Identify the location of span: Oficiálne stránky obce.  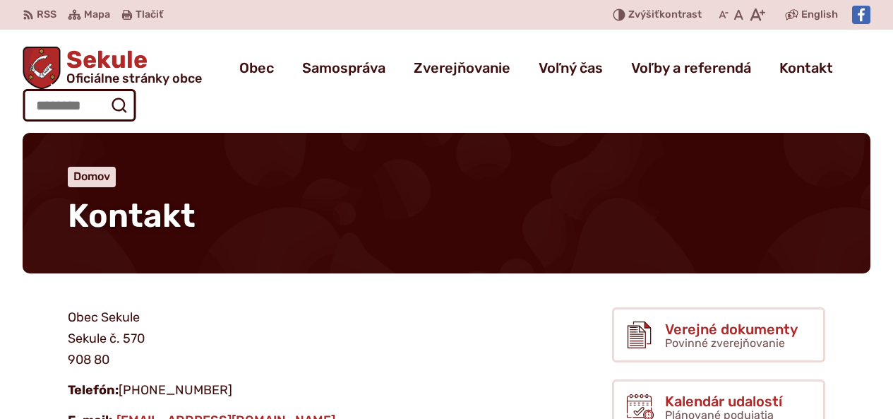
(134, 78).